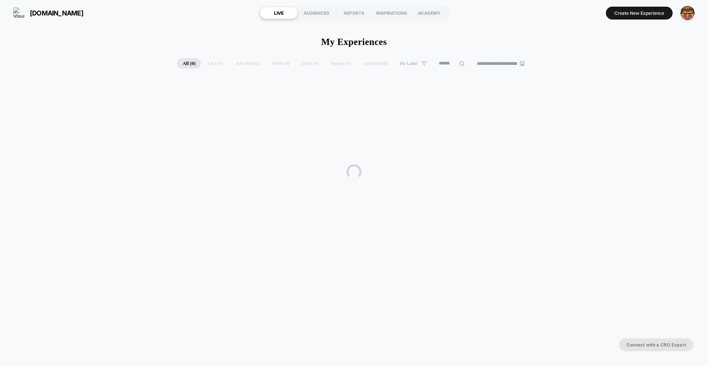 This screenshot has height=366, width=708. I want to click on button: ppic, so click(687, 13).